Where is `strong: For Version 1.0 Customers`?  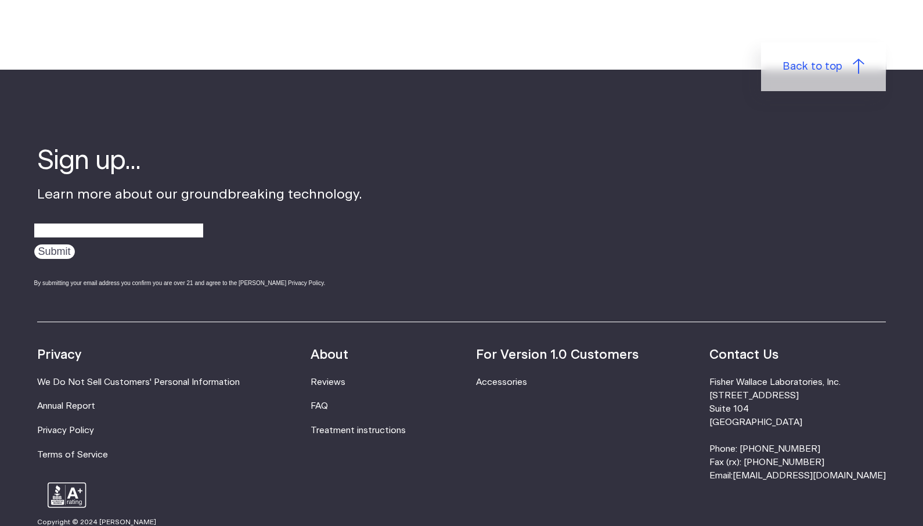 strong: For Version 1.0 Customers is located at coordinates (557, 355).